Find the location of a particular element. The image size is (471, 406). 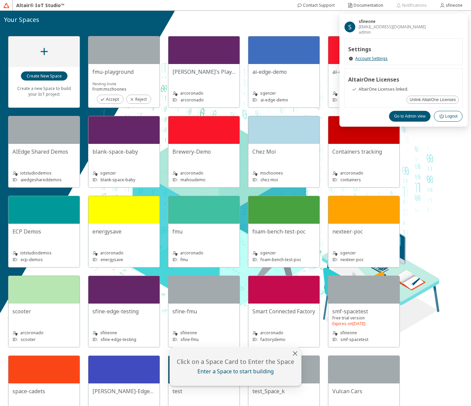

unity-typography: Enter a Space to start building is located at coordinates (235, 372).